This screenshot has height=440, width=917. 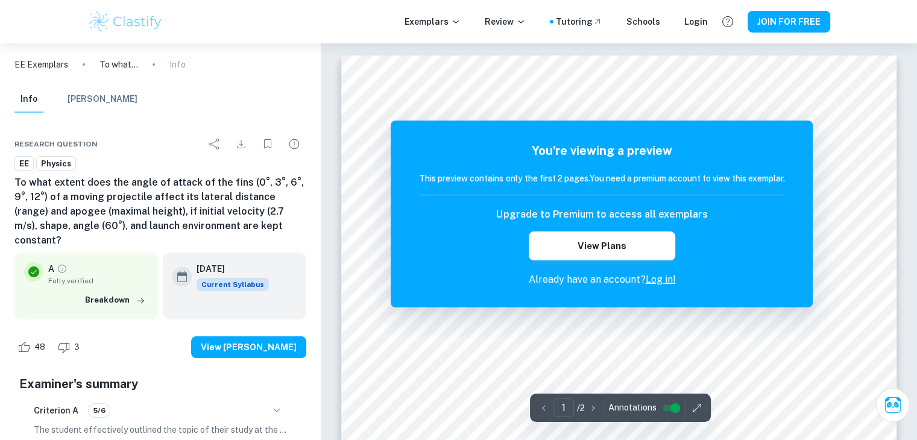 I want to click on span: 48, so click(x=40, y=347).